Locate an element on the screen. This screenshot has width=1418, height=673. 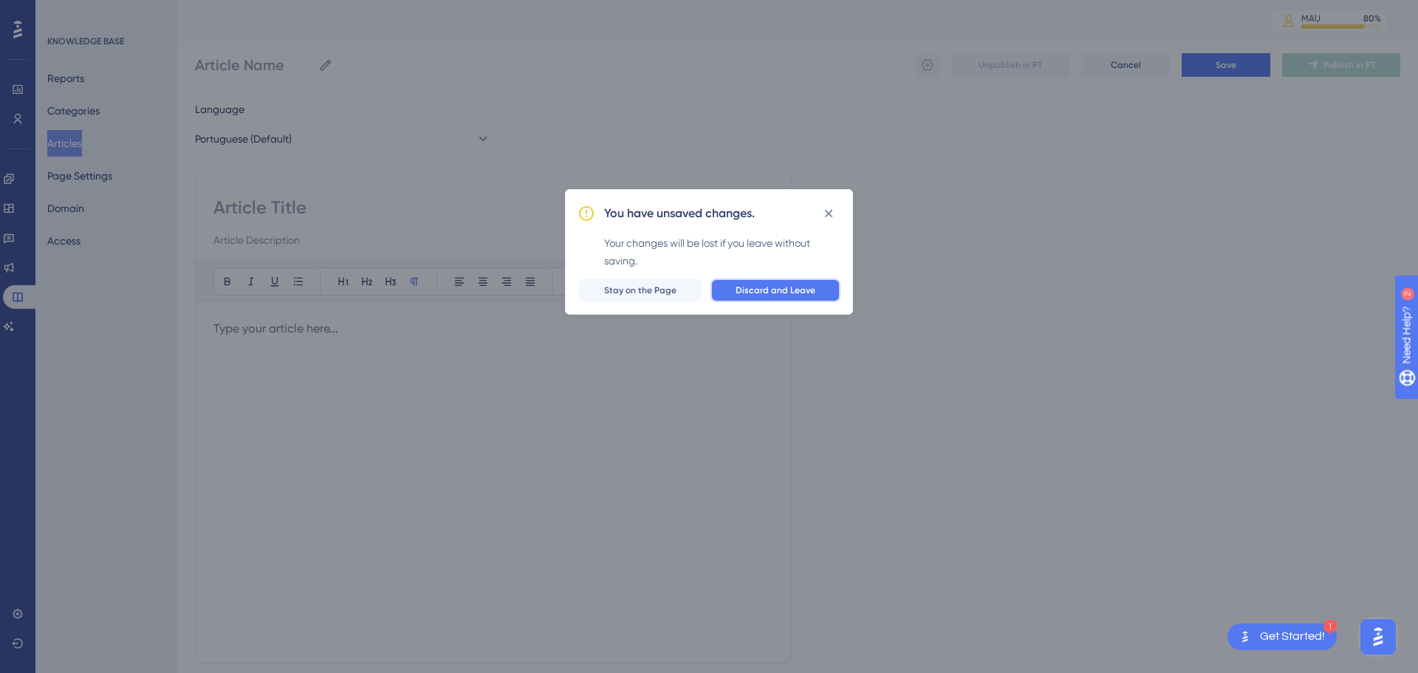
span: Stay on the Page is located at coordinates (640, 290).